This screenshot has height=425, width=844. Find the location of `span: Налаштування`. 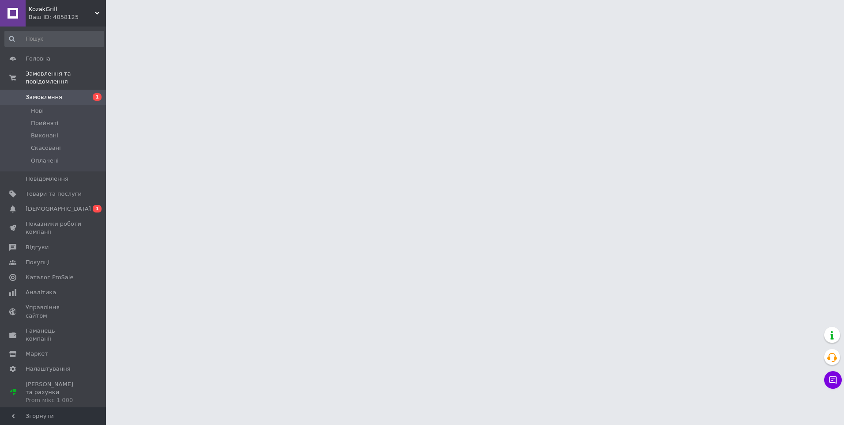

span: Налаштування is located at coordinates (48, 369).